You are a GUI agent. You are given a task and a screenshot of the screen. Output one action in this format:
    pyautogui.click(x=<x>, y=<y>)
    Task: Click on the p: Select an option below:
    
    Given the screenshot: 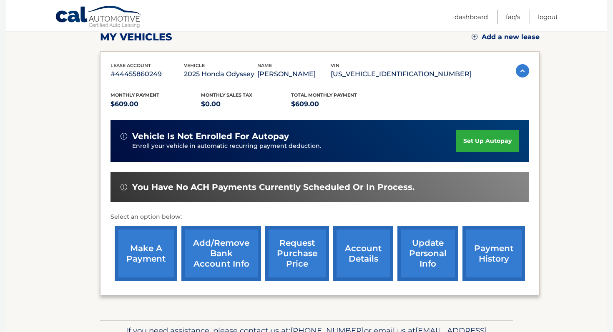 What is the action you would take?
    pyautogui.click(x=320, y=217)
    